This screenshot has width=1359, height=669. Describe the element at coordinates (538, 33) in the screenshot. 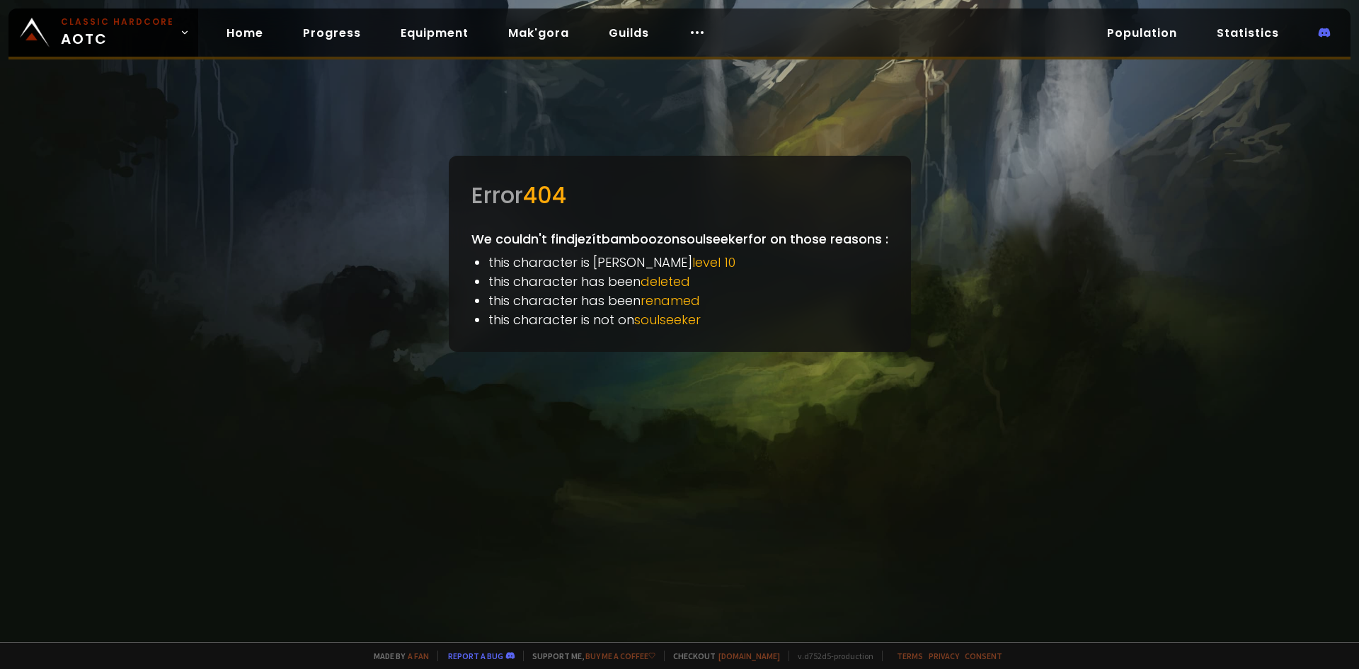

I see `a: Mak'gora` at that location.